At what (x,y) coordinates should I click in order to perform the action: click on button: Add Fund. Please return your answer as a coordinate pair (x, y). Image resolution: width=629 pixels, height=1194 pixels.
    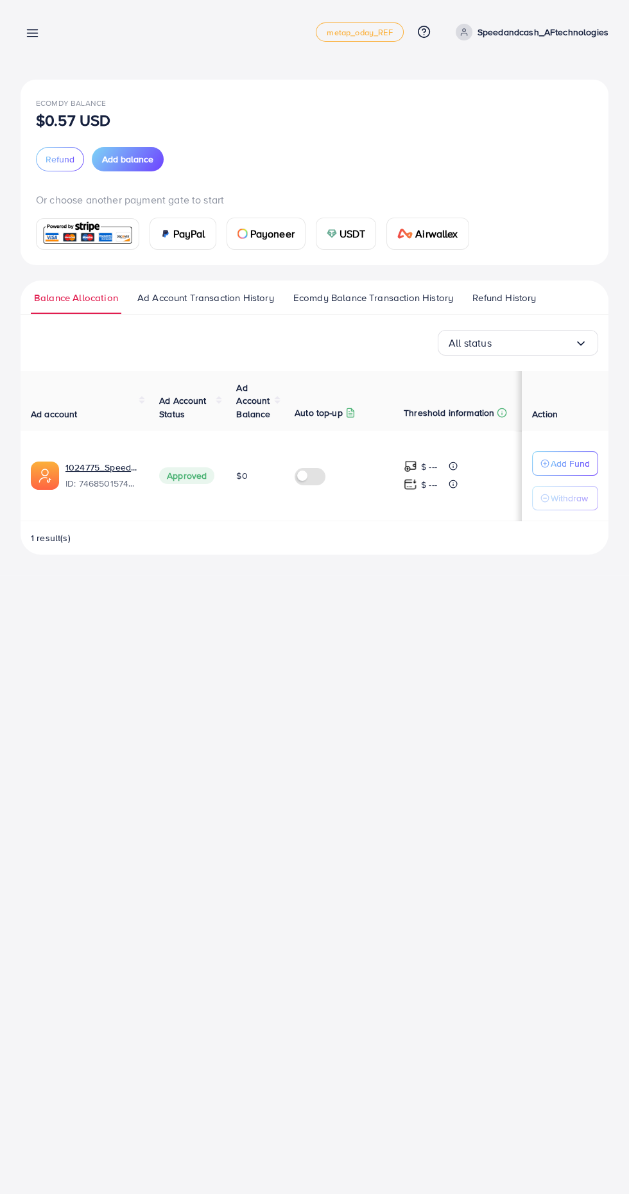
    Looking at the image, I should click on (565, 463).